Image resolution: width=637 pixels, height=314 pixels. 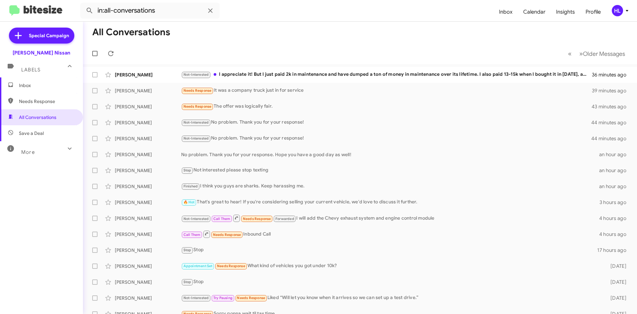 I want to click on div: 43 minutes ago, so click(x=612, y=107).